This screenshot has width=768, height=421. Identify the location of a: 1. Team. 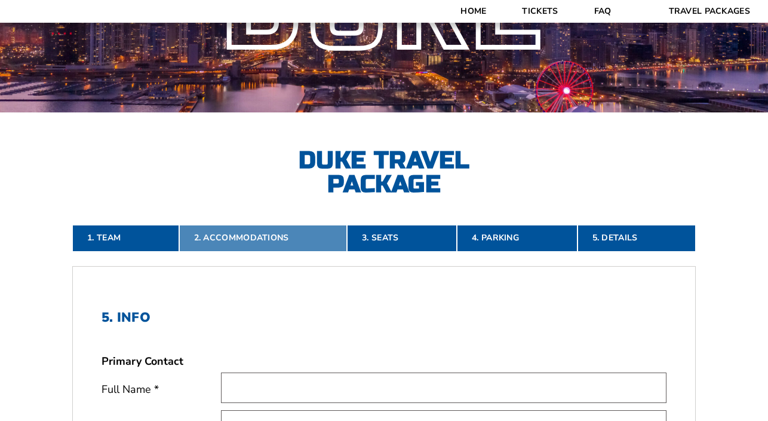
(125, 238).